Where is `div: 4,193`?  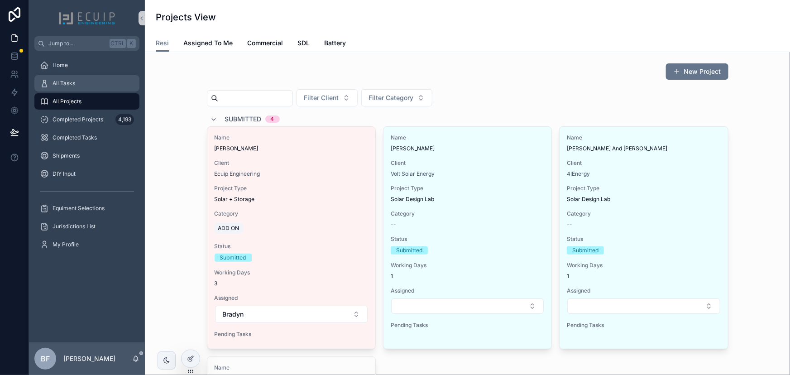 div: 4,193 is located at coordinates (124, 119).